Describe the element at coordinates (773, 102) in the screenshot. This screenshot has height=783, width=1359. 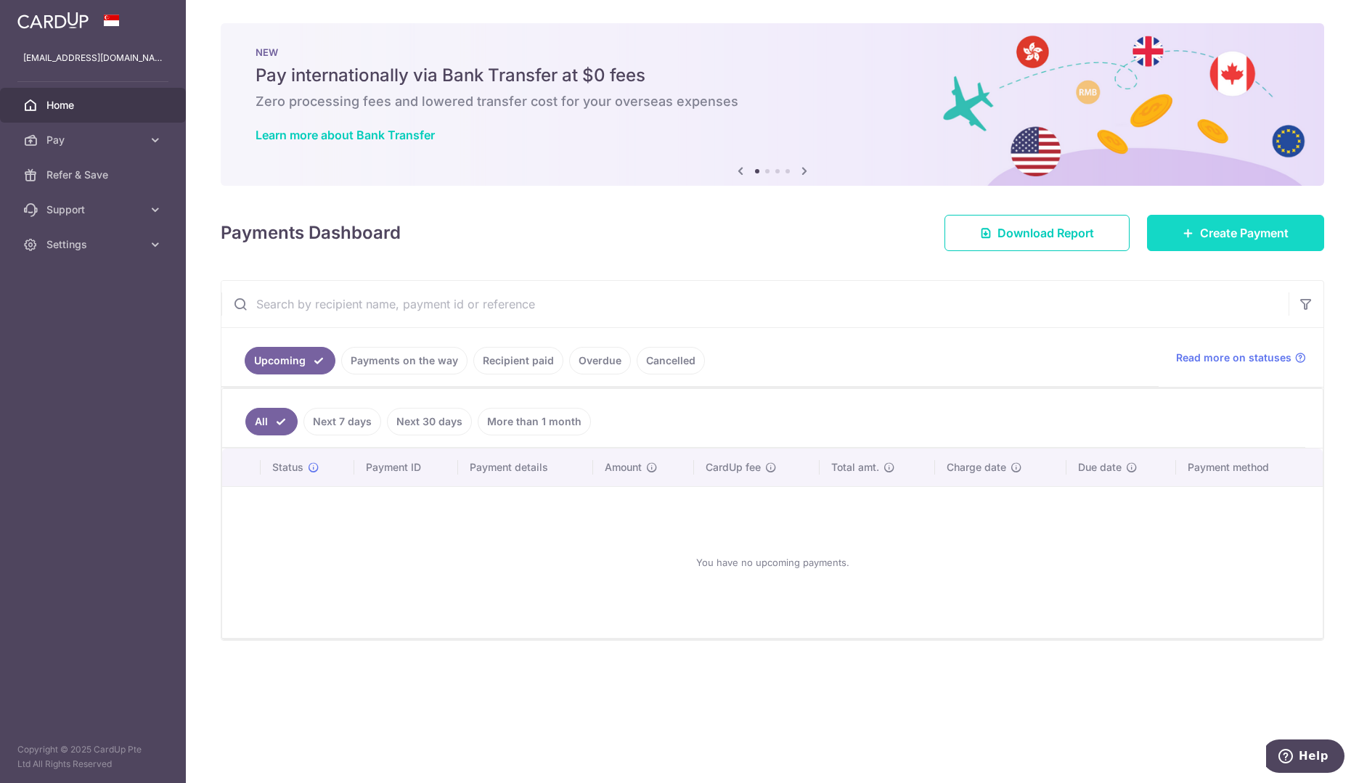
I see `h6: Zero processing fees and lowered transfer cost for your overseas expenses` at that location.